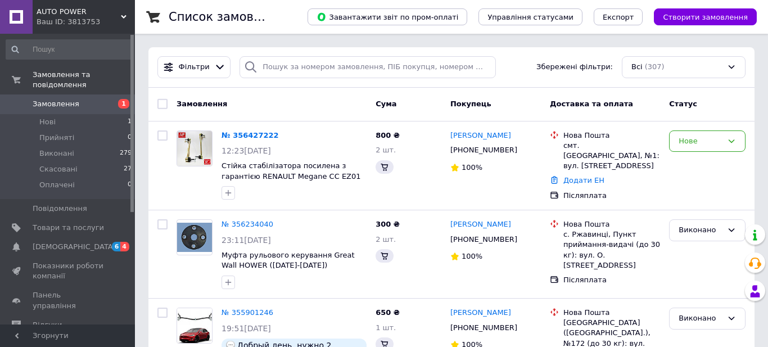  What do you see at coordinates (85, 22) in the screenshot?
I see `div: Ваш ID: 3813753` at bounding box center [85, 22].